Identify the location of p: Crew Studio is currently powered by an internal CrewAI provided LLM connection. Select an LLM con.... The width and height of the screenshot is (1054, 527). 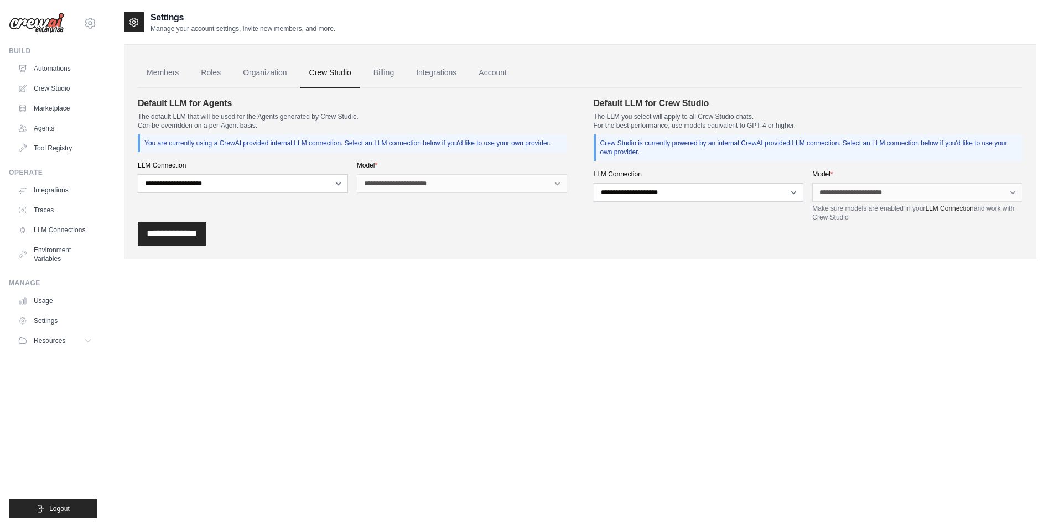
(809, 148).